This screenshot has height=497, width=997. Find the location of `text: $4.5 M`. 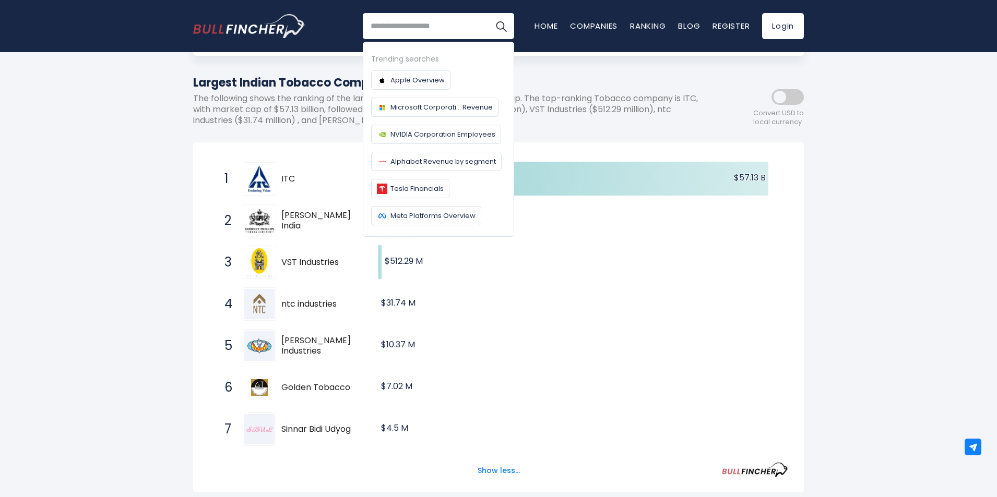

text: $4.5 M is located at coordinates (395, 428).